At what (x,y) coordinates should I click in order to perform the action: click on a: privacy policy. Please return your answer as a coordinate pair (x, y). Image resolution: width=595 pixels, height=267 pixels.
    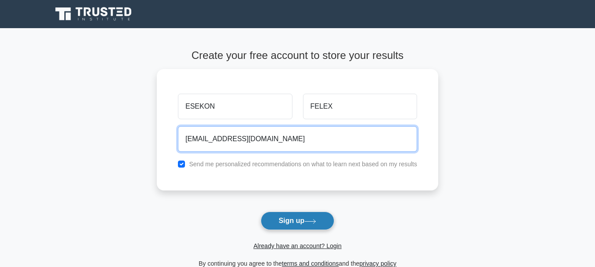
    Looking at the image, I should click on (378, 264).